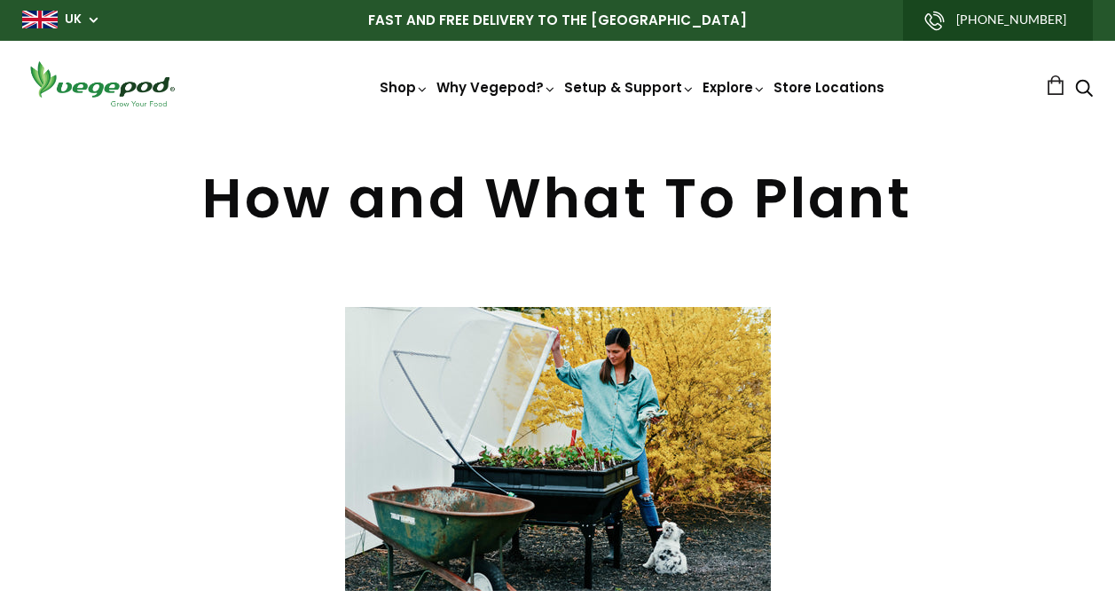 This screenshot has width=1115, height=598. Describe the element at coordinates (735, 87) in the screenshot. I see `a: Explore` at that location.